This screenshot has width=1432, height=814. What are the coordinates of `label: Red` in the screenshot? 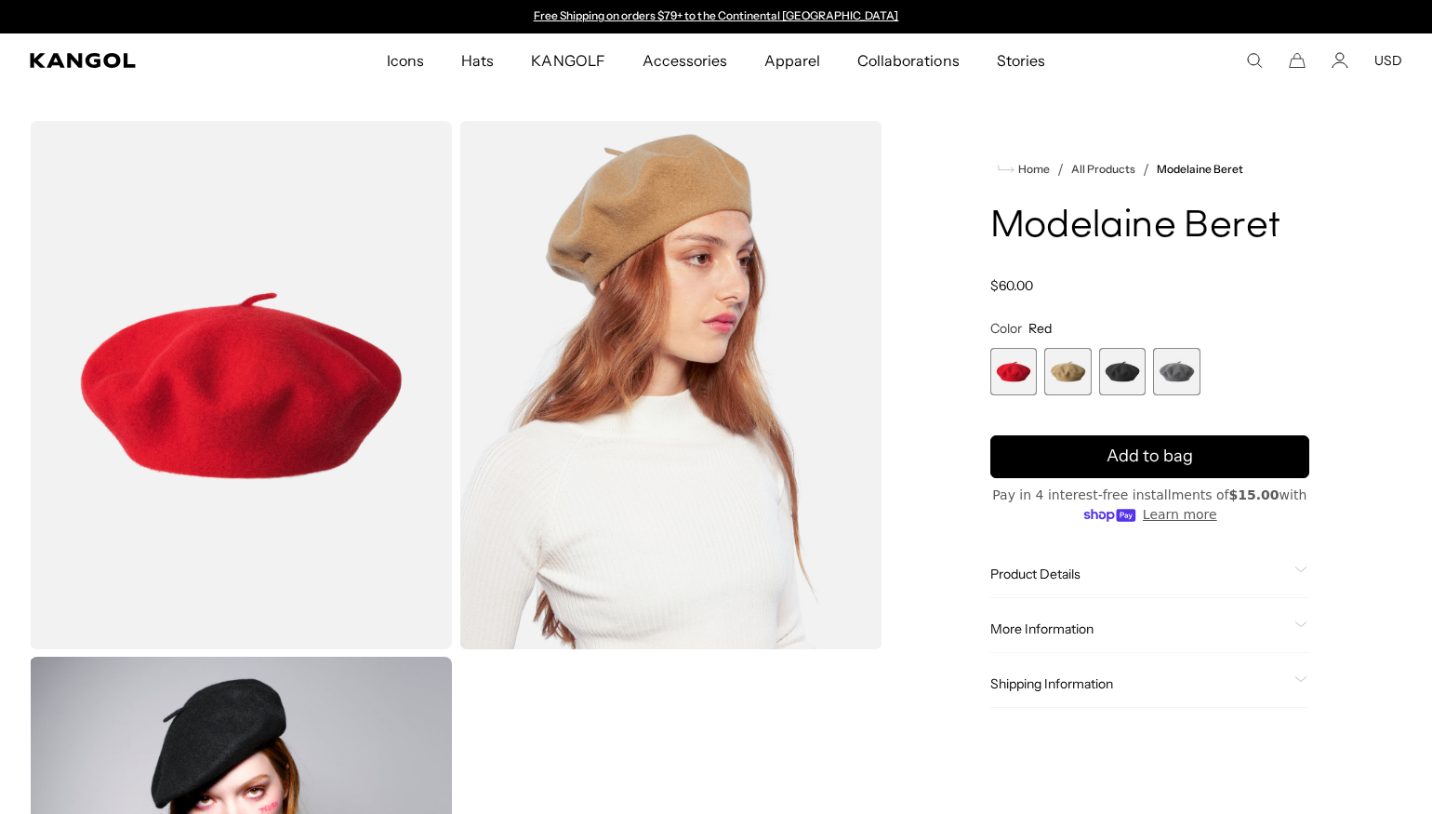 It's located at (1014, 371).